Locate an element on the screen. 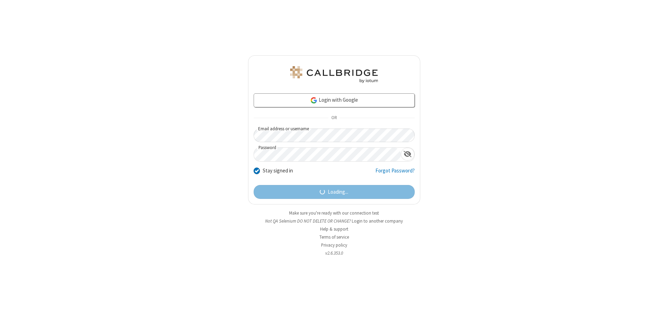 The width and height of the screenshot is (668, 317). a: Terms of service is located at coordinates (334, 237).